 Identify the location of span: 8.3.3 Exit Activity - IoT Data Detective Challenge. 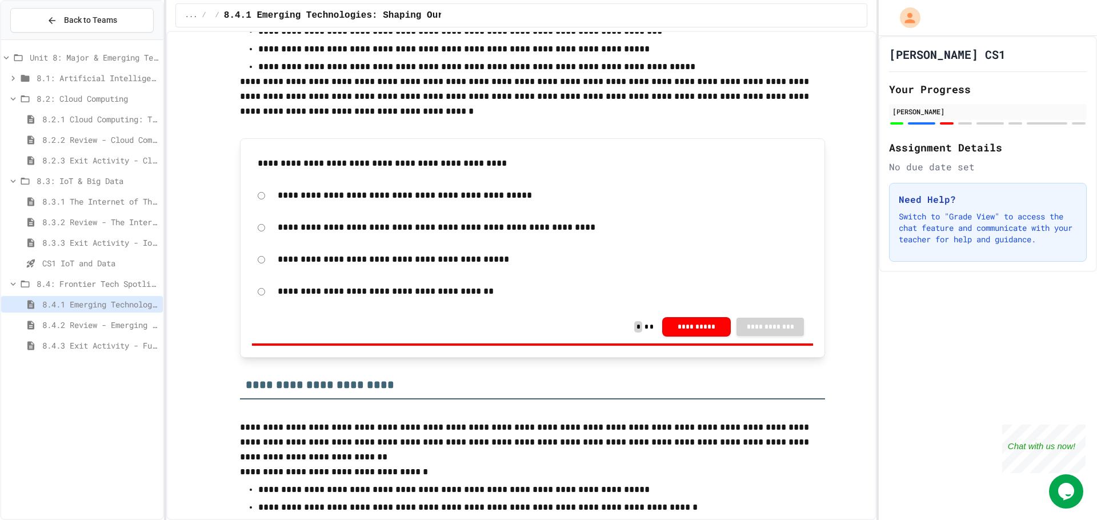
(100, 242).